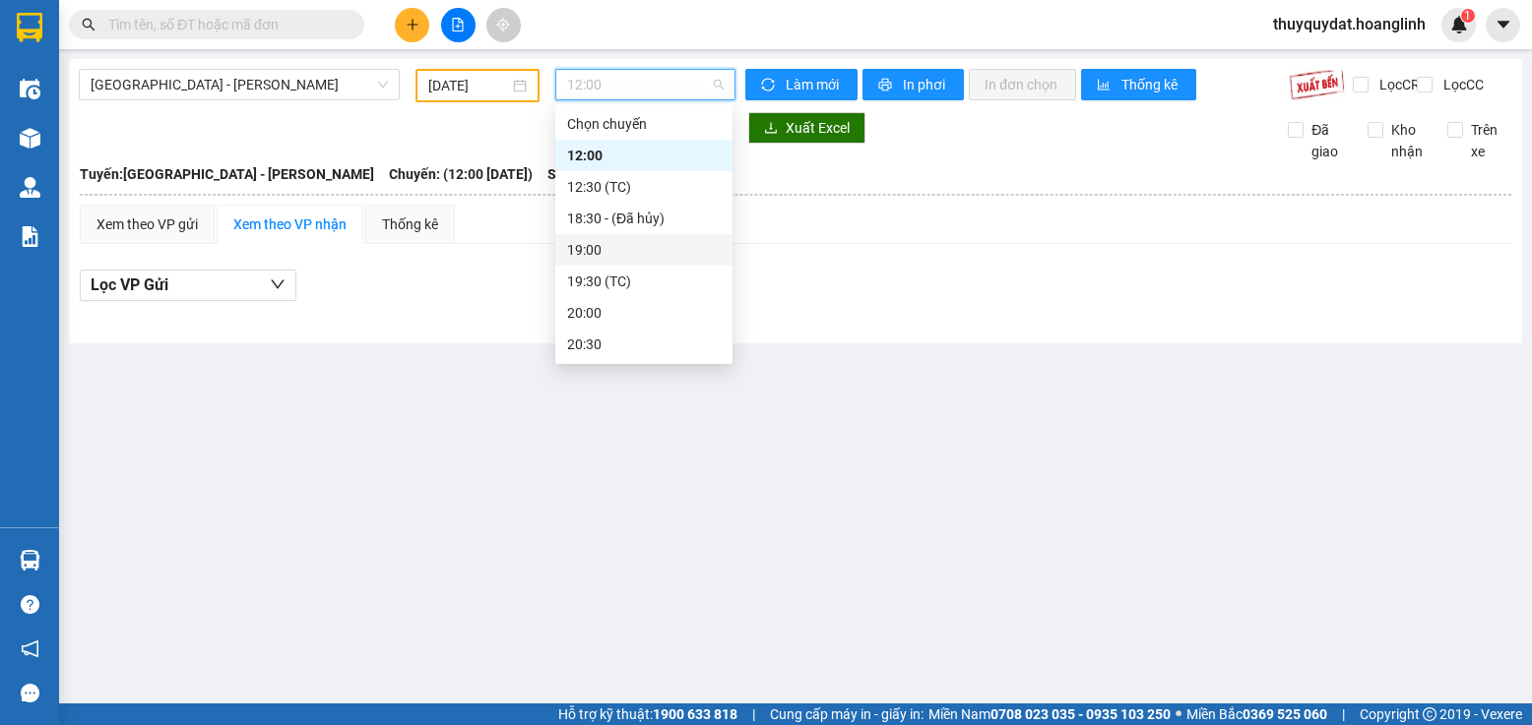  What do you see at coordinates (1285, 715) in the screenshot?
I see `strong: 0369 525 060` at bounding box center [1285, 715].